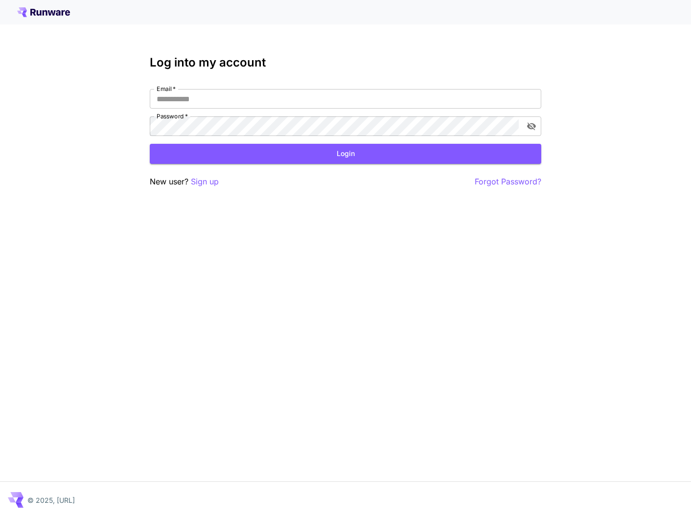 The width and height of the screenshot is (691, 518). I want to click on p: New user?, so click(184, 181).